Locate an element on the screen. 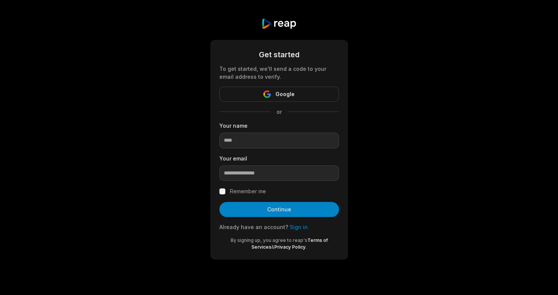  span: Google is located at coordinates (285, 94).